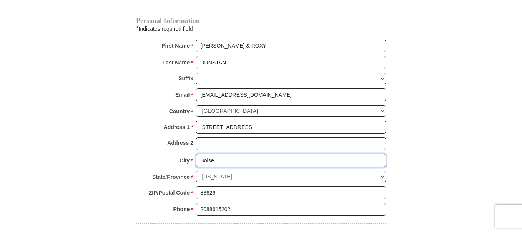  I want to click on strong: Email, so click(182, 95).